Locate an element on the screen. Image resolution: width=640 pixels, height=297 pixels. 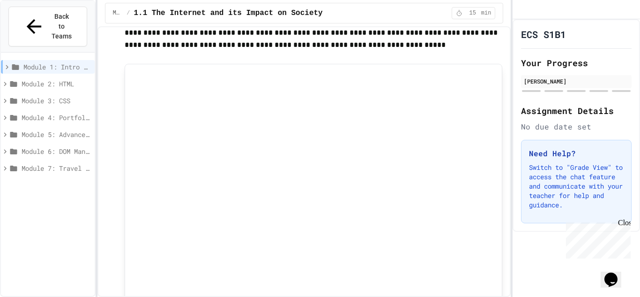
h2: Your Progress is located at coordinates (577, 63).